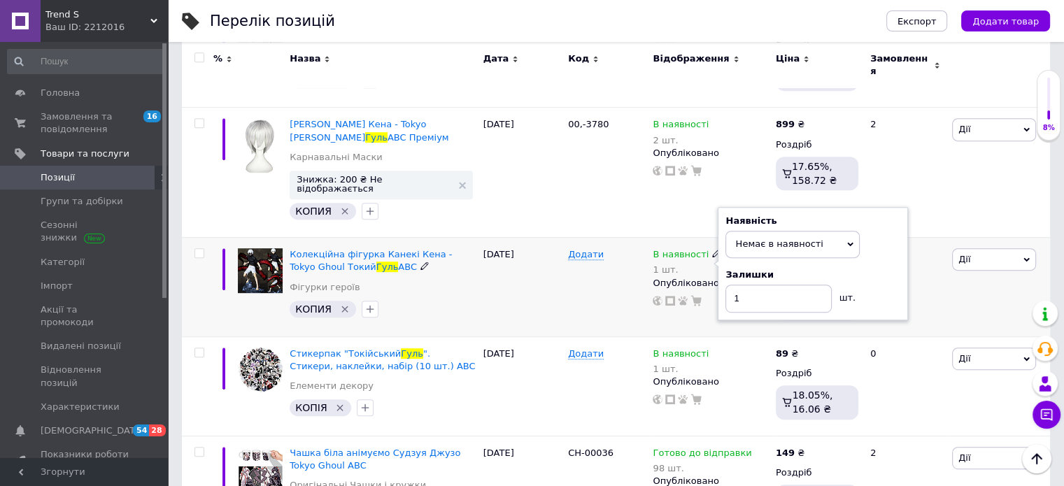 The height and width of the screenshot is (486, 1064). Describe the element at coordinates (1049, 128) in the screenshot. I see `div: 8%` at that location.